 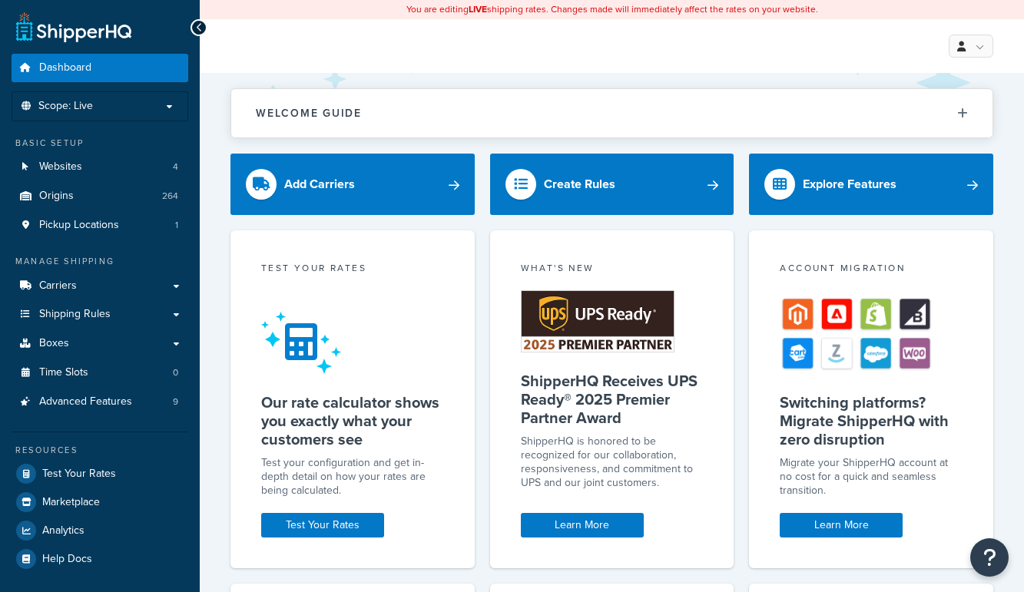 I want to click on li: Carriers, so click(x=100, y=286).